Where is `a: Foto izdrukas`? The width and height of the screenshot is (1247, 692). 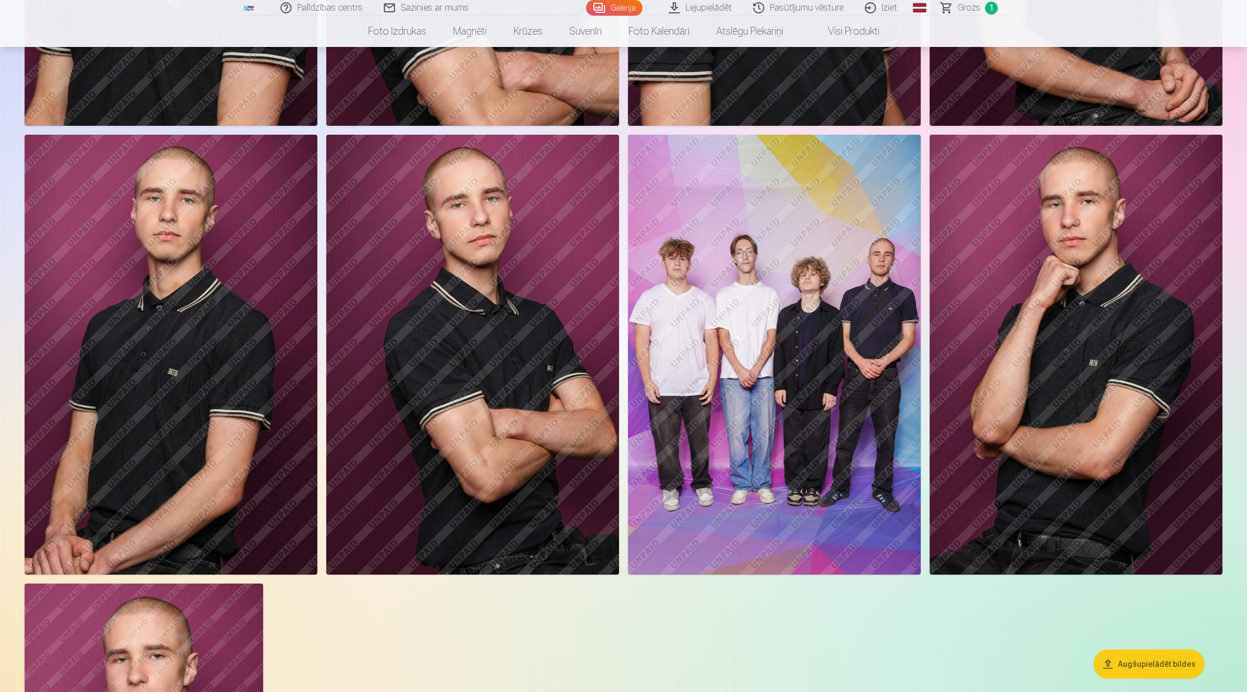 a: Foto izdrukas is located at coordinates (397, 31).